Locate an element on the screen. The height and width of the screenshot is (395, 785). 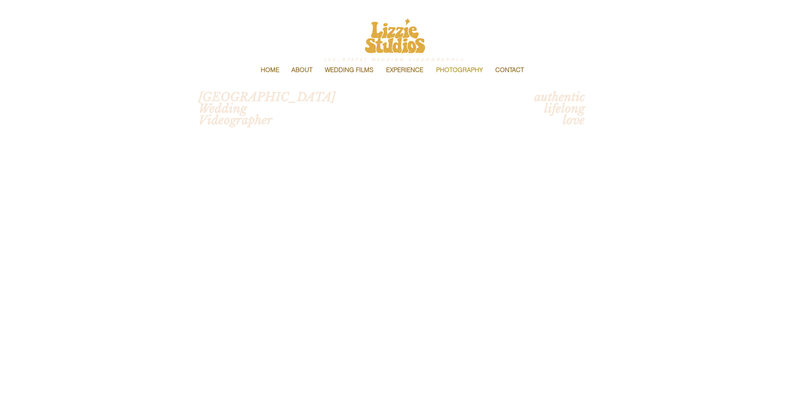
p: EXPERIENCE is located at coordinates (405, 70).